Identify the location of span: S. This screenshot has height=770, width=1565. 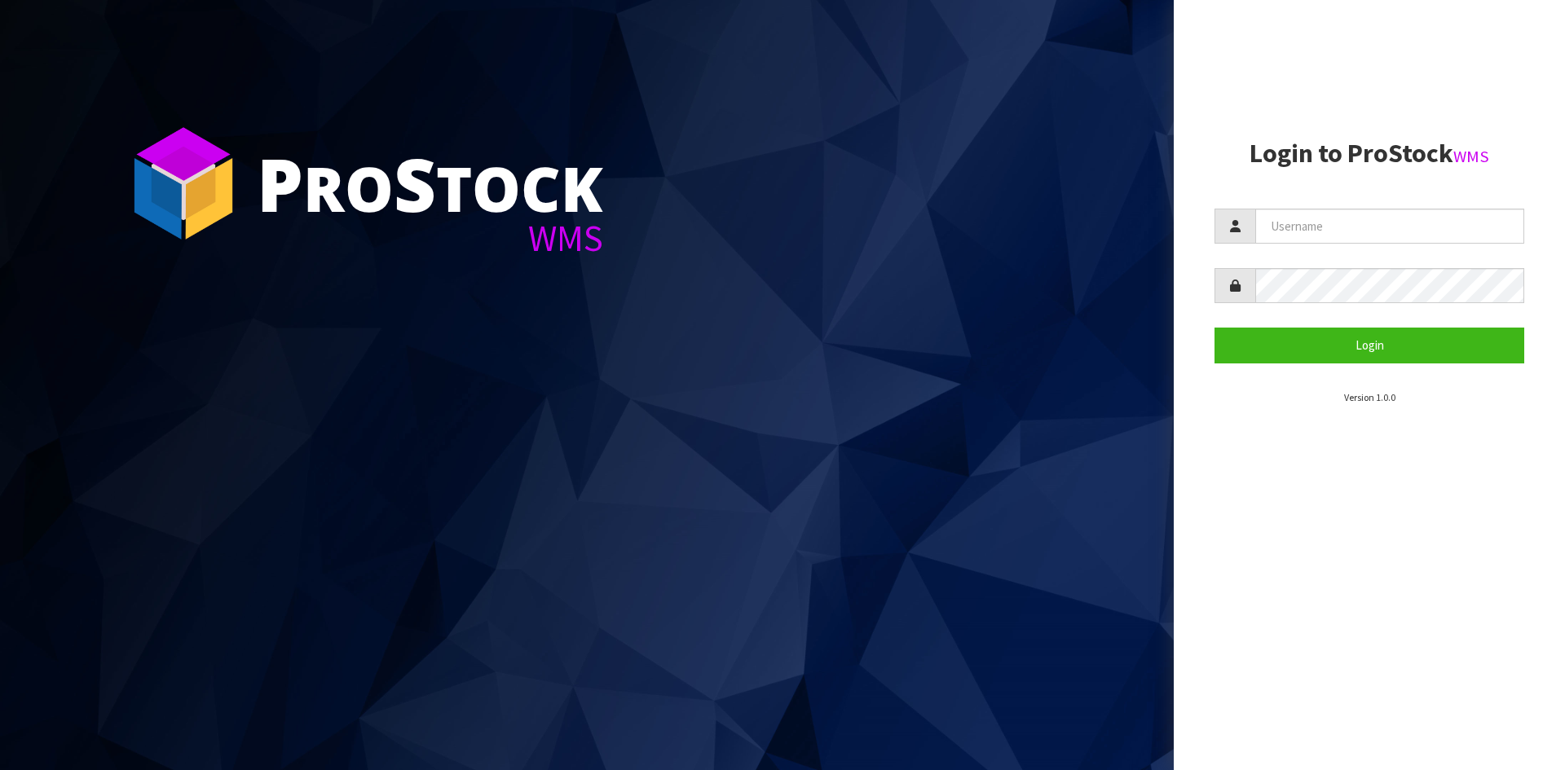
(415, 183).